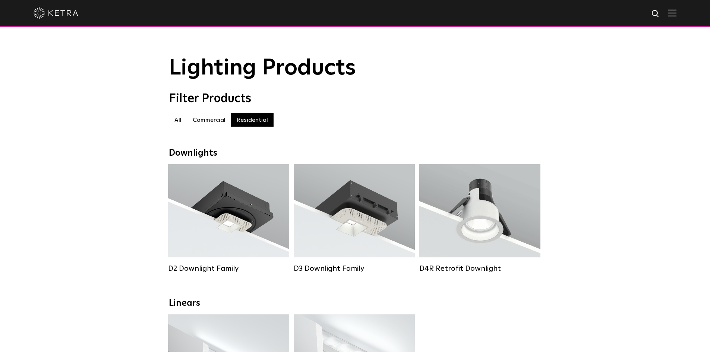  What do you see at coordinates (656, 14) in the screenshot?
I see `img: search icon` at bounding box center [656, 14].